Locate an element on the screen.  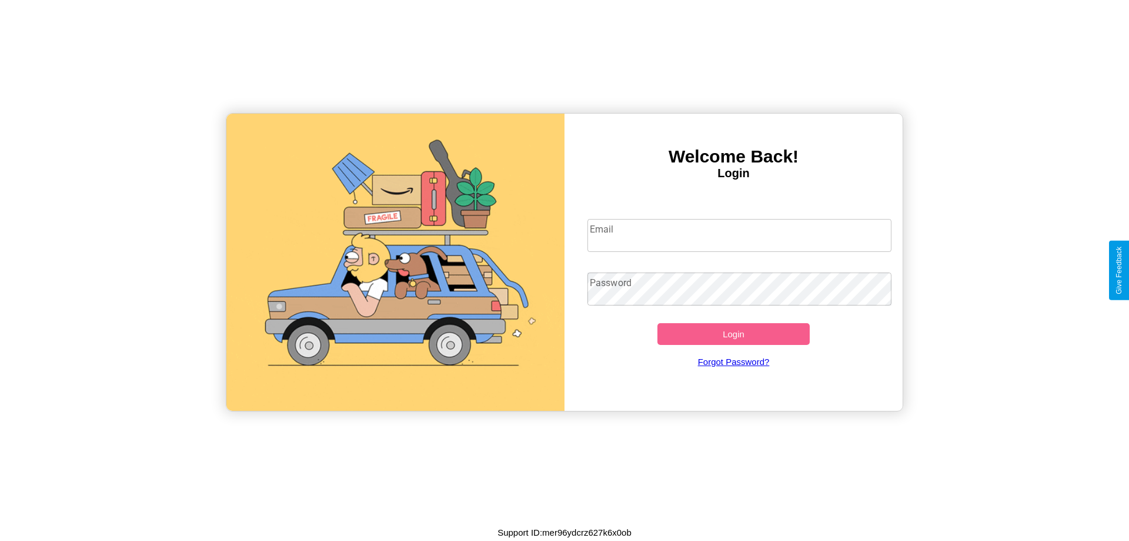
div: Give Feedback is located at coordinates (1119, 270).